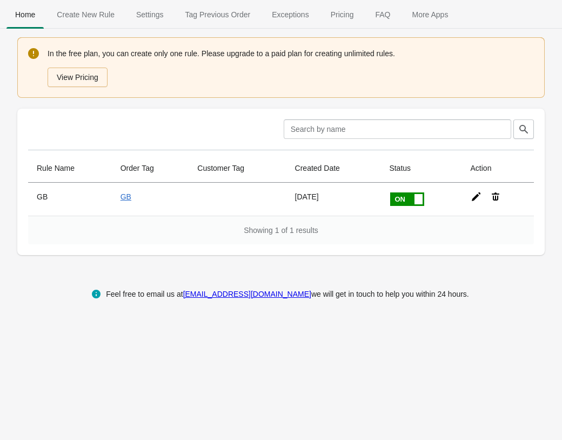 This screenshot has width=562, height=440. Describe the element at coordinates (70, 199) in the screenshot. I see `th: GB` at that location.